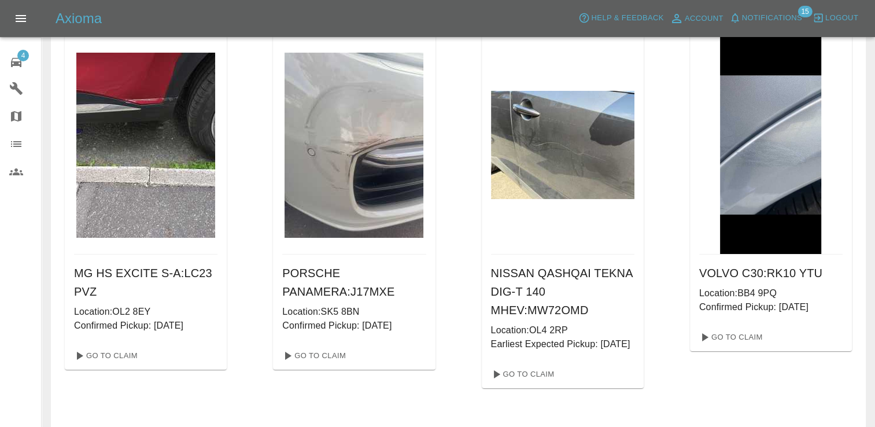 This screenshot has height=427, width=875. I want to click on button: Open drawer, so click(21, 19).